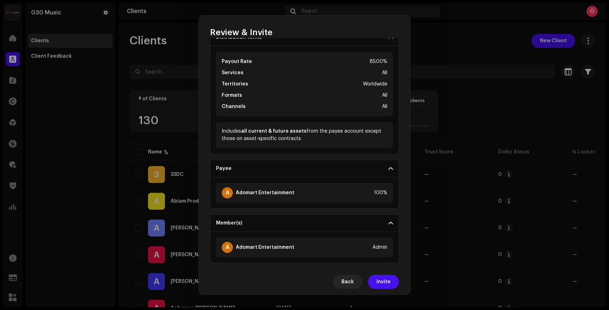 This screenshot has height=310, width=609. I want to click on p-accordion-content: Payee, so click(304, 193).